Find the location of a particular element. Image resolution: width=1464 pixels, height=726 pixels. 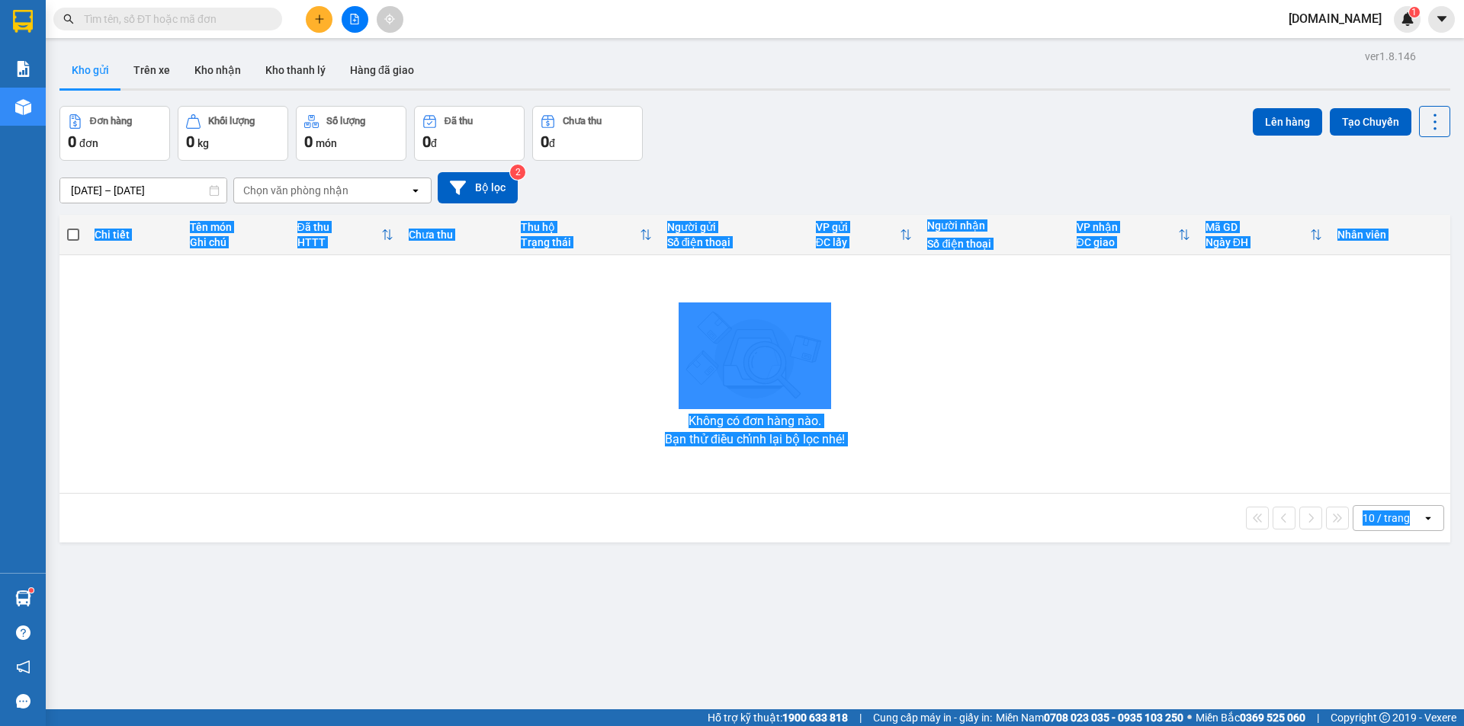

div: Người nhận is located at coordinates (993, 226).